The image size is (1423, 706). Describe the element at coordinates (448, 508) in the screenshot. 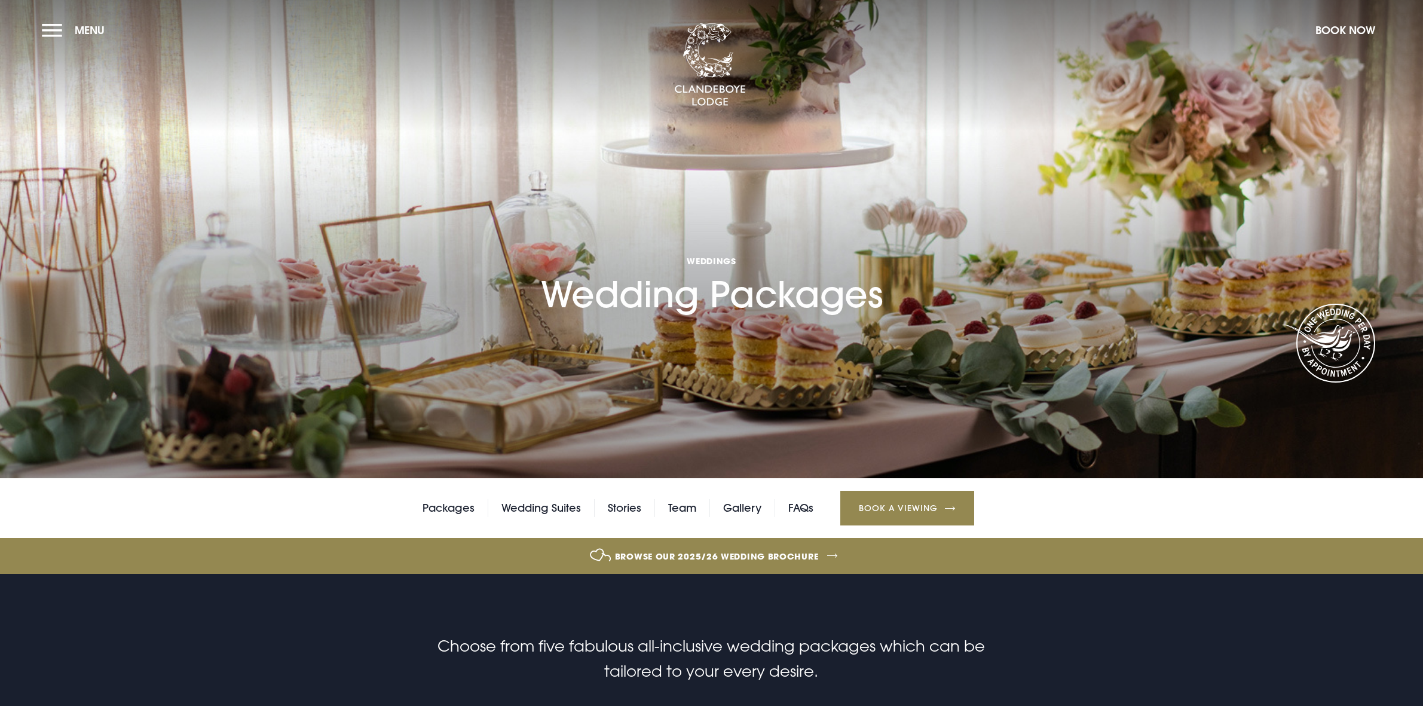

I see `a: Packages` at that location.